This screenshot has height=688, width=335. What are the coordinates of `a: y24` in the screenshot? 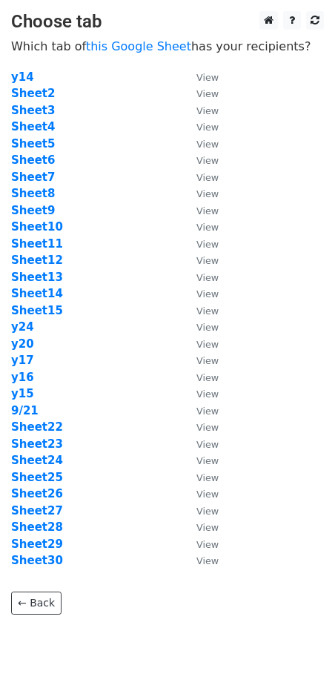 It's located at (22, 327).